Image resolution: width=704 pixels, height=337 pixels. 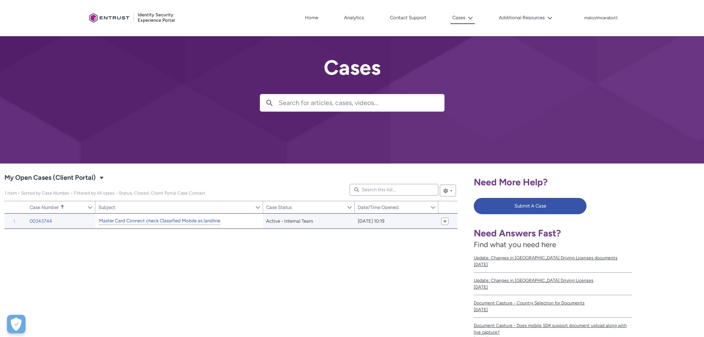 I want to click on span: Need More Help?, so click(x=511, y=182).